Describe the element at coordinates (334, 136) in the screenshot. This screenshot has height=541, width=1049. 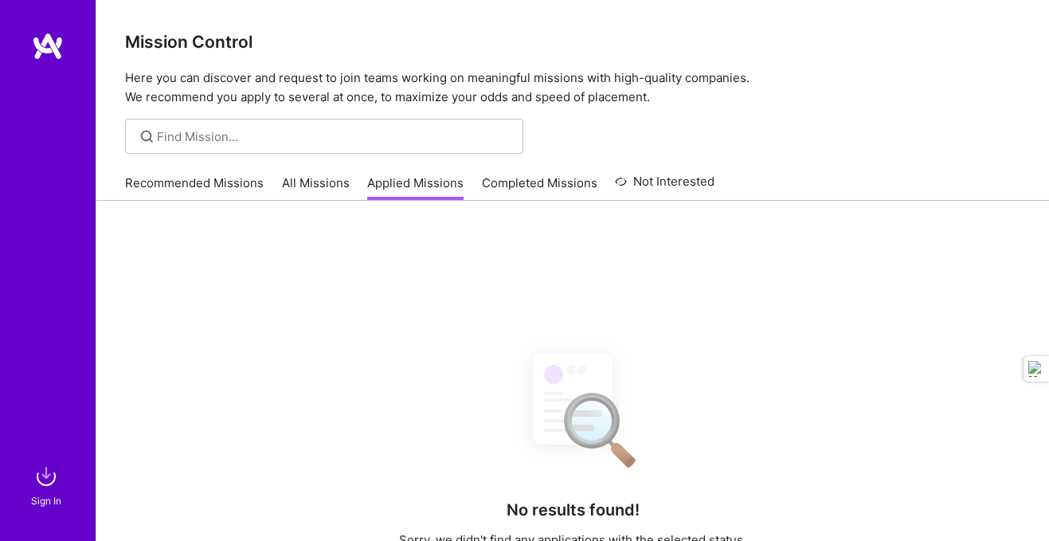
I see `input: Find Mission...` at that location.